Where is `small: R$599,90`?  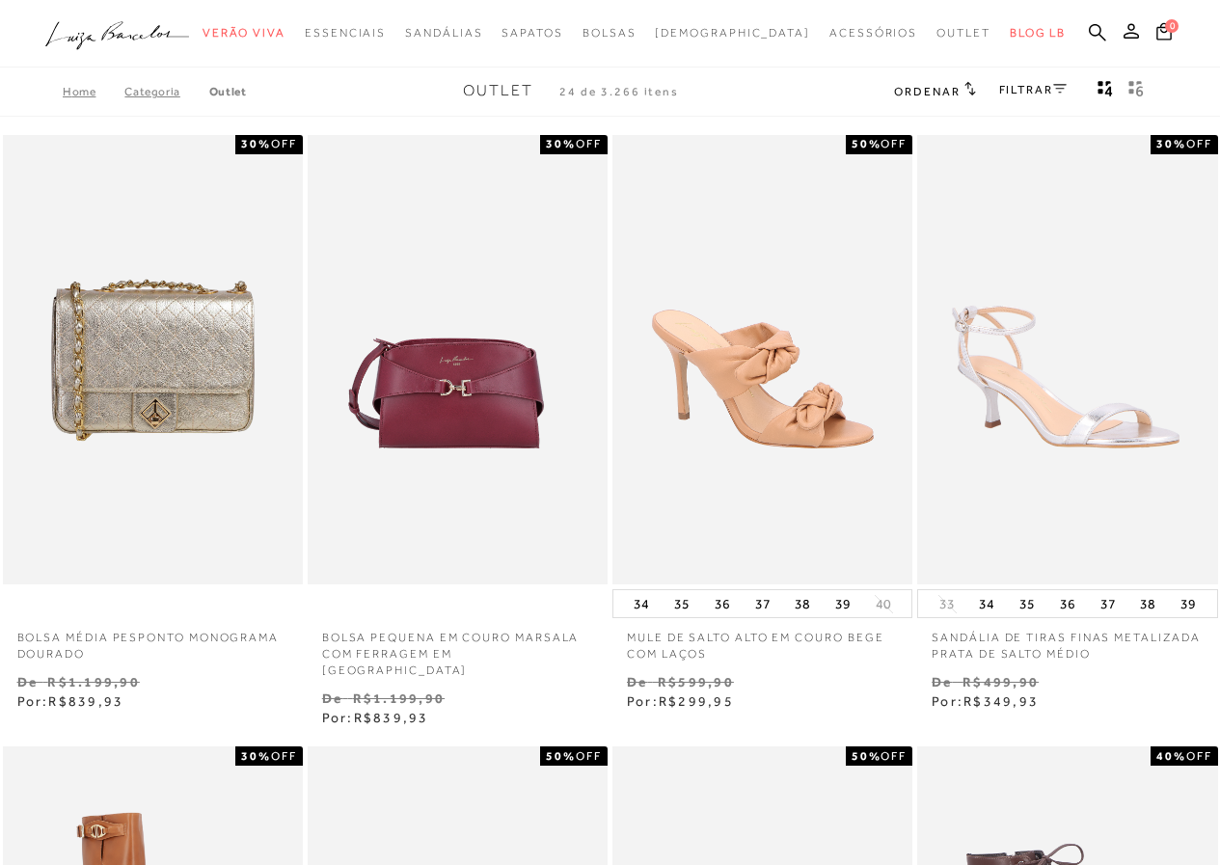
small: R$599,90 is located at coordinates (695, 682).